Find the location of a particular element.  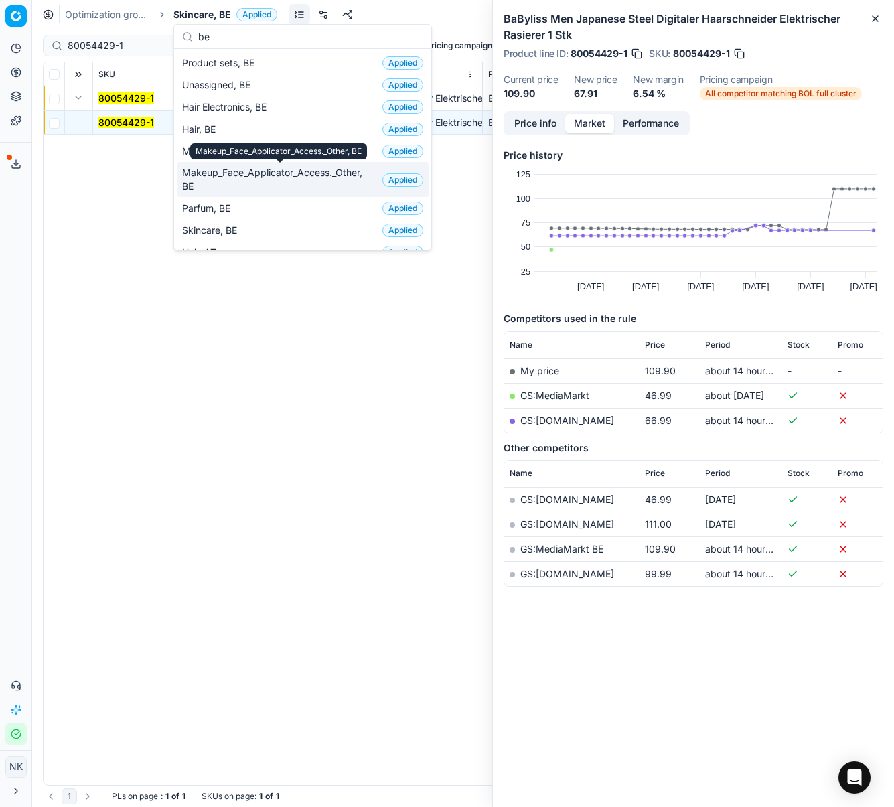

span: NK is located at coordinates (16, 767).